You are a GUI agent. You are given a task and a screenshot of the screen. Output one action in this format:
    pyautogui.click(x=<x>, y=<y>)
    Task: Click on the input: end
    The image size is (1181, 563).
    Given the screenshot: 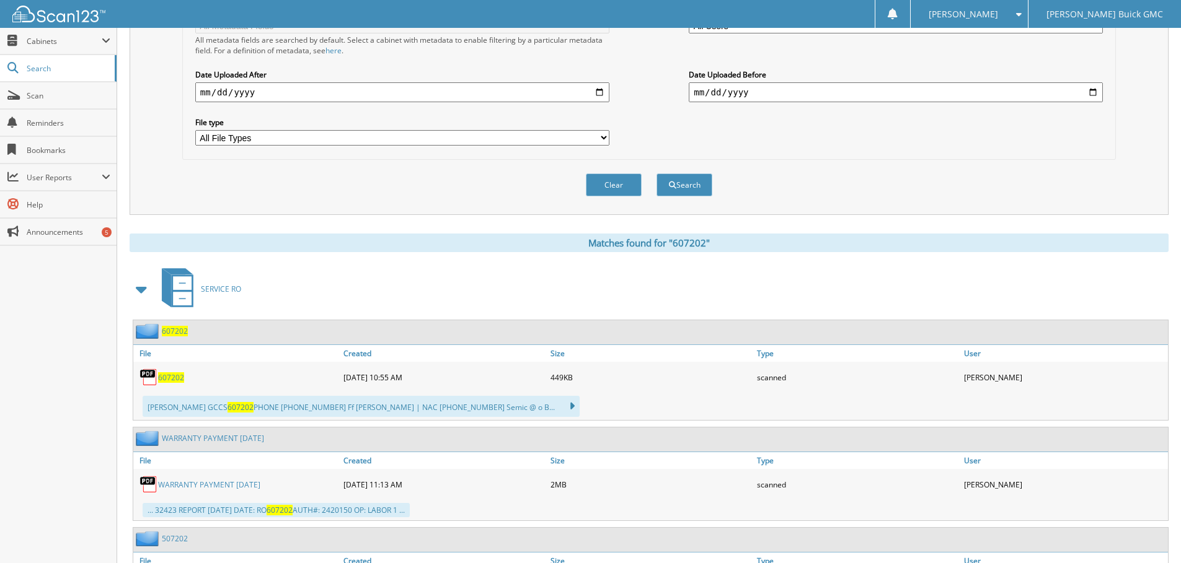 What is the action you would take?
    pyautogui.click(x=896, y=92)
    